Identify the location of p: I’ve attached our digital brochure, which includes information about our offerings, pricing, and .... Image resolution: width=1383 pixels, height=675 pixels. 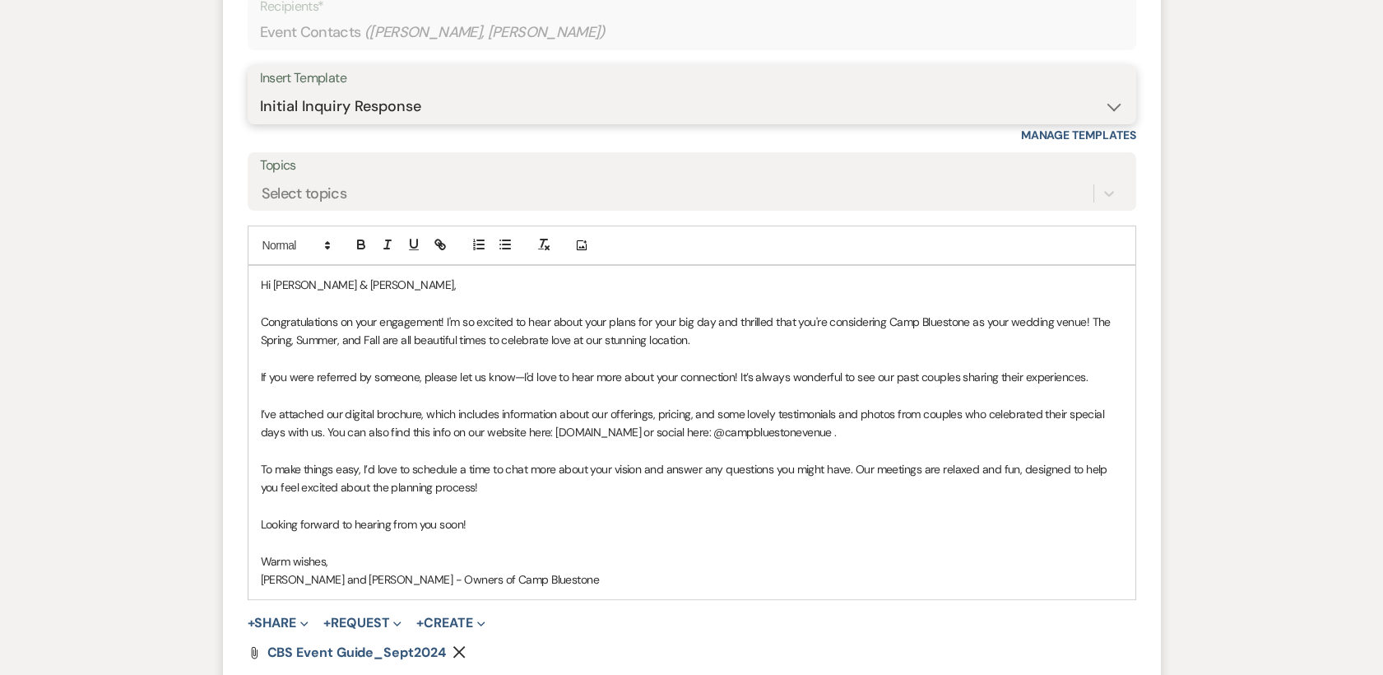
(692, 423).